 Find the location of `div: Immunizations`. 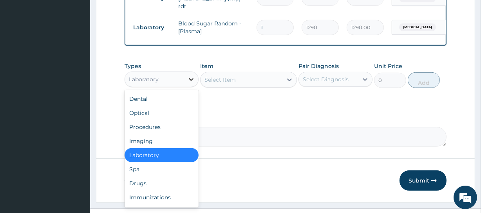

div: Immunizations is located at coordinates (161, 198).